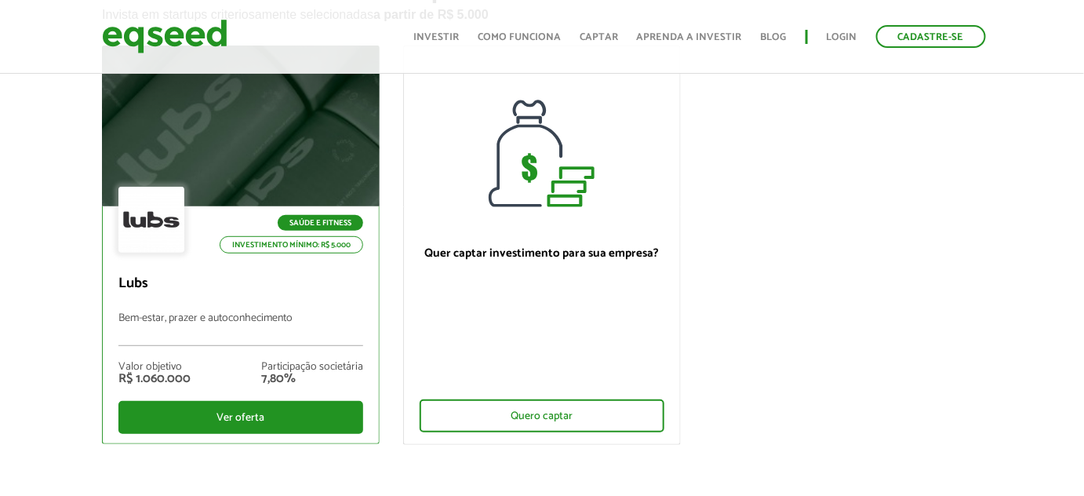 Image resolution: width=1084 pixels, height=496 pixels. What do you see at coordinates (320, 223) in the screenshot?
I see `p: Saúde e Fitness` at bounding box center [320, 223].